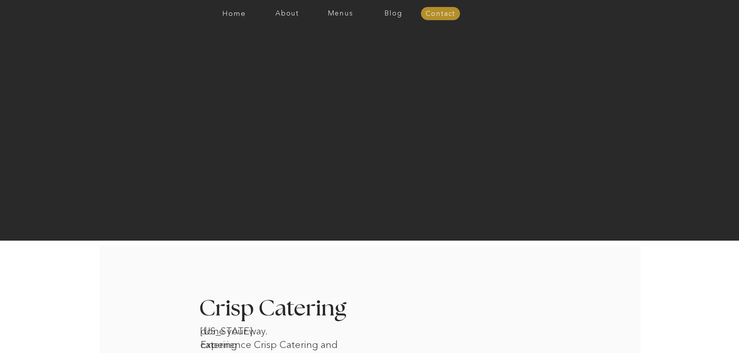 This screenshot has width=739, height=353. What do you see at coordinates (287, 14) in the screenshot?
I see `a: About` at bounding box center [287, 14].